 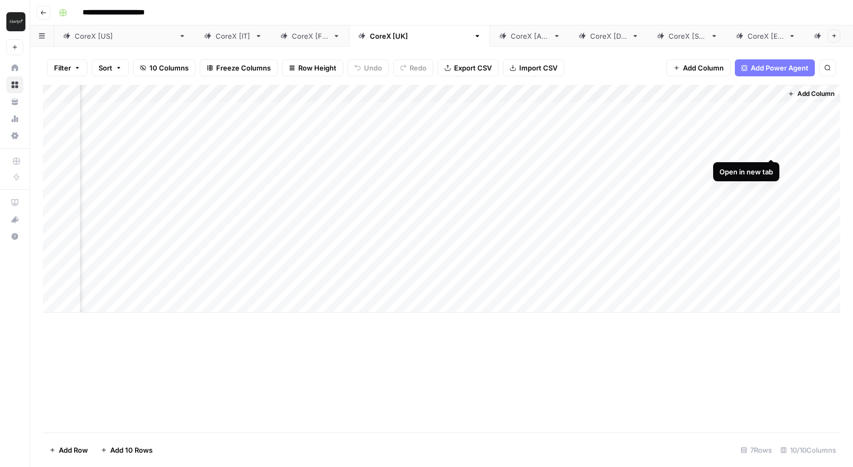 What do you see at coordinates (313, 68) in the screenshot?
I see `button: Row Height` at bounding box center [313, 68].